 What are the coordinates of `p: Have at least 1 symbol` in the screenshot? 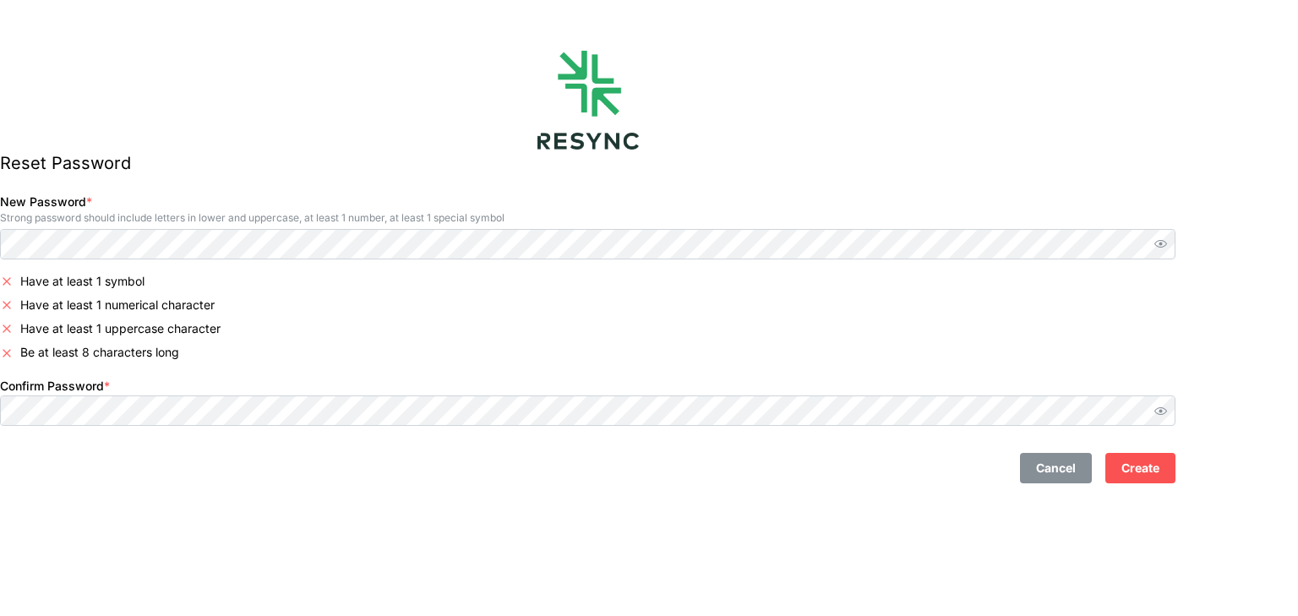 It's located at (82, 281).